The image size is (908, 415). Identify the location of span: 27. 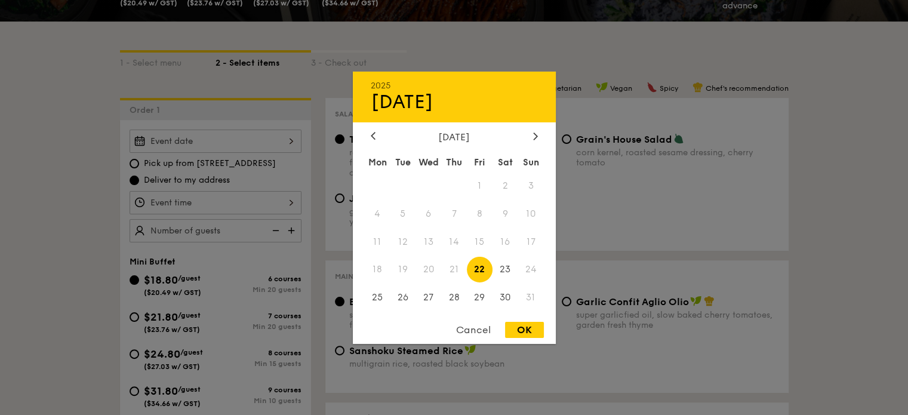
(428, 297).